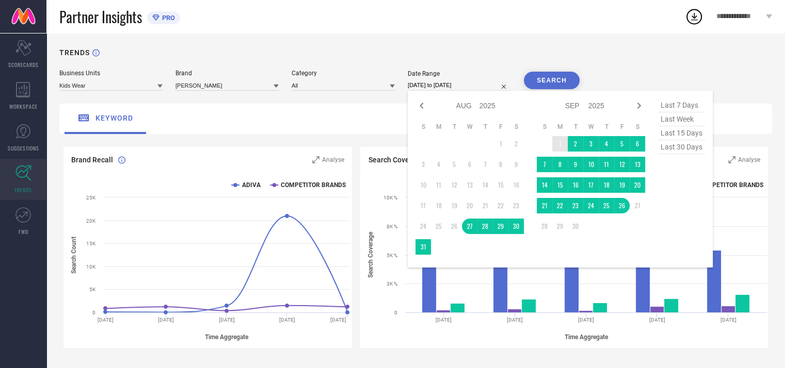 This screenshot has height=368, width=785. Describe the element at coordinates (470, 165) in the screenshot. I see `td: Wed Aug 06 2025` at that location.